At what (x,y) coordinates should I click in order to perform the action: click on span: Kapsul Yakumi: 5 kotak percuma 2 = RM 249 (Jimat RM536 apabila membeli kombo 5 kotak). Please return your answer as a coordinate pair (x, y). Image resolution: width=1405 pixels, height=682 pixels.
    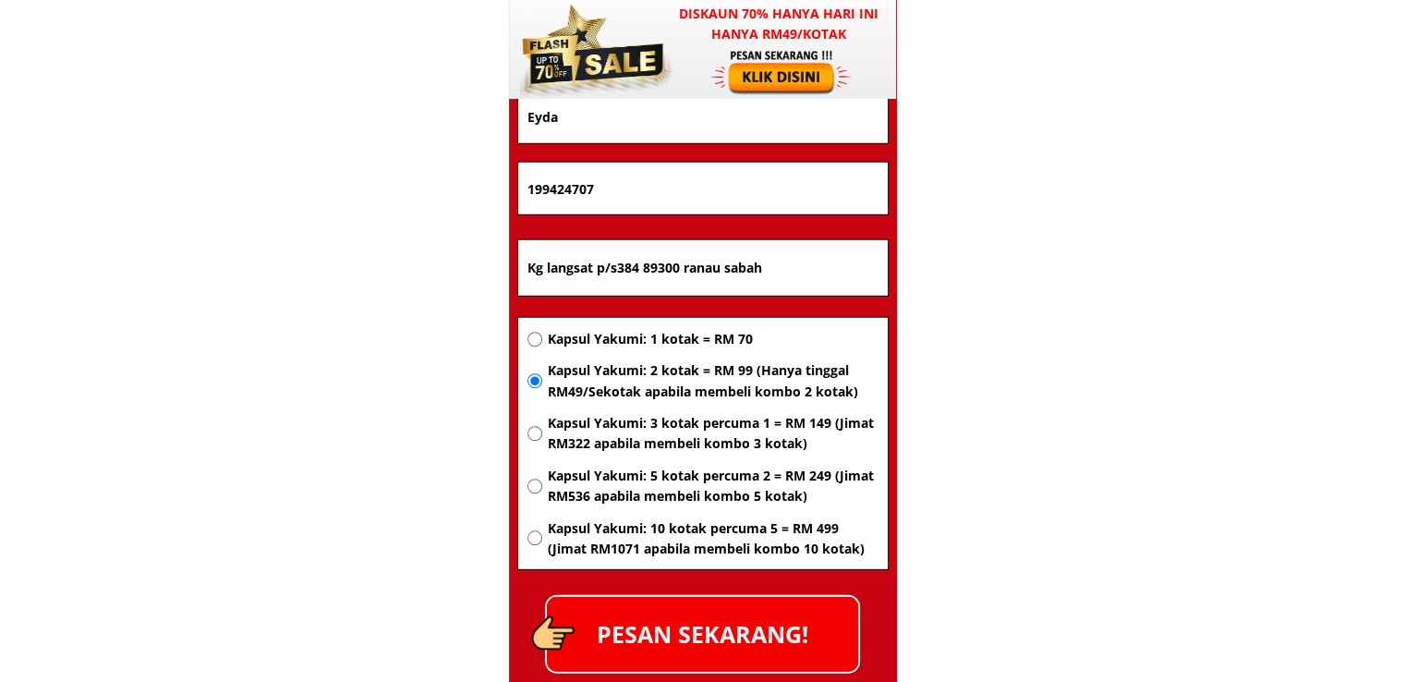
    Looking at the image, I should click on (712, 486).